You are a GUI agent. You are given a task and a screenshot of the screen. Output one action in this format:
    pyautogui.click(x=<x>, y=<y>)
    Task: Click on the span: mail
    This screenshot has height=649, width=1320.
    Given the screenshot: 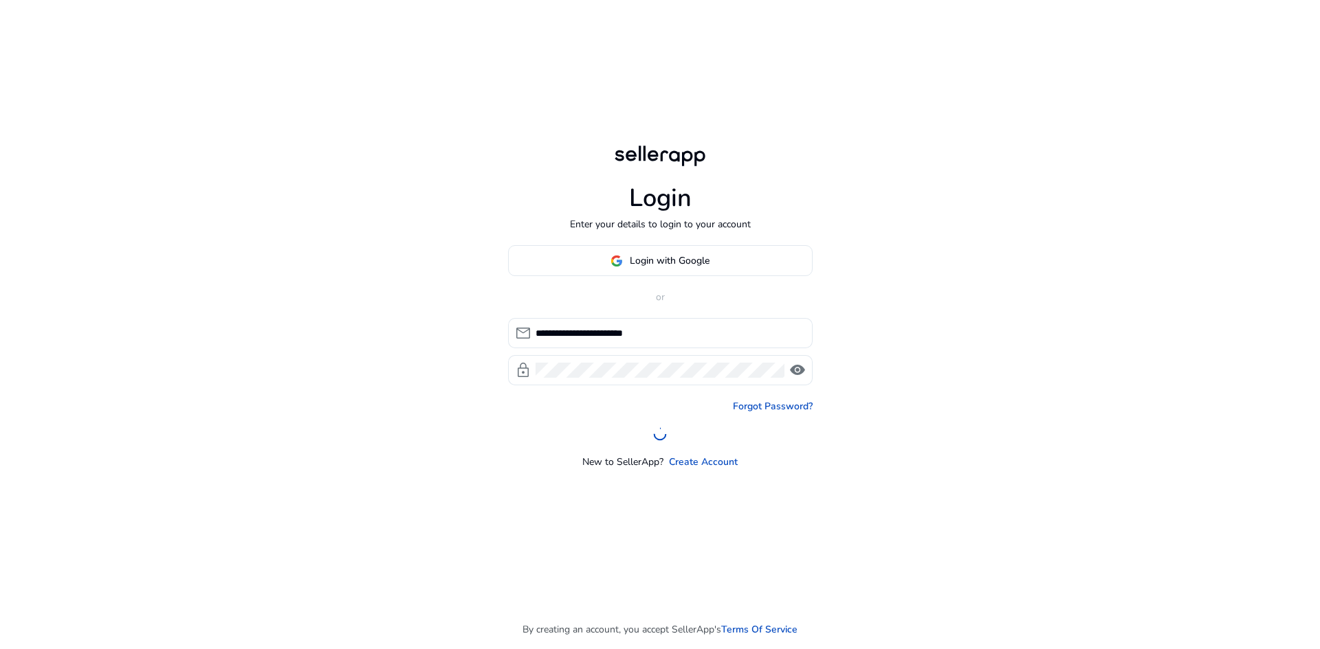 What is the action you would take?
    pyautogui.click(x=523, y=333)
    